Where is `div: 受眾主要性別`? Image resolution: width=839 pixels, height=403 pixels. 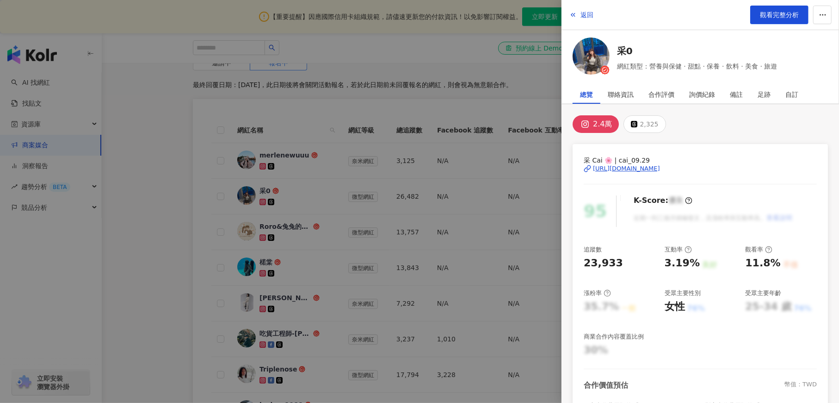
div: 受眾主要性別 is located at coordinates (683, 293).